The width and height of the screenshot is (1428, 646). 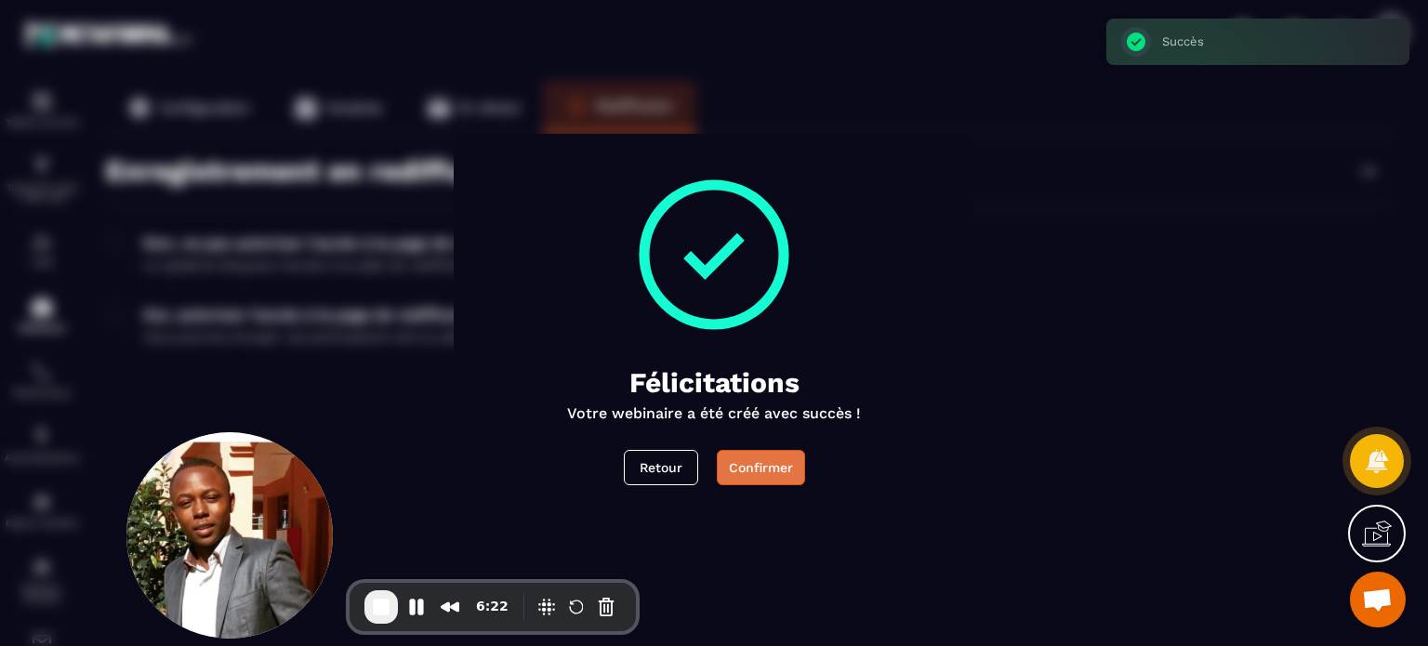 I want to click on p: Votre webinaire a été créé avec succès !, so click(x=714, y=413).